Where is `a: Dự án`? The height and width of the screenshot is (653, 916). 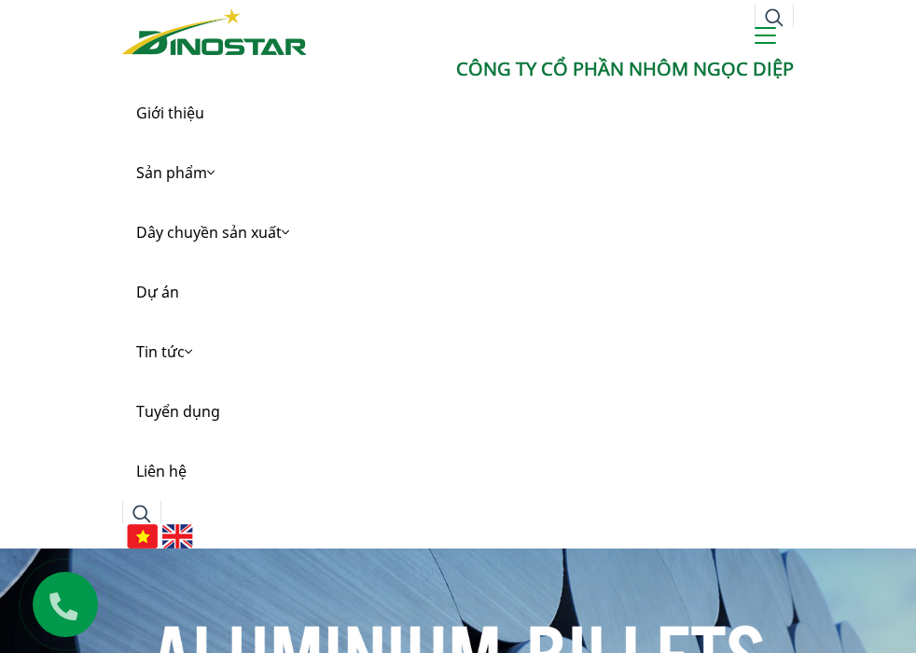
a: Dự án is located at coordinates (458, 292).